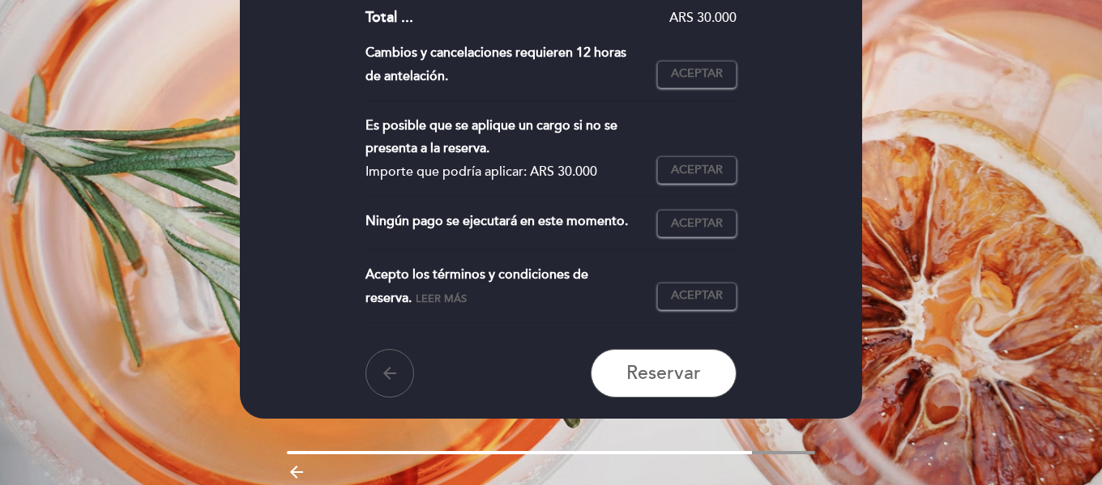  I want to click on div: Ningún pago se ejecutará en este momento., so click(511, 224).